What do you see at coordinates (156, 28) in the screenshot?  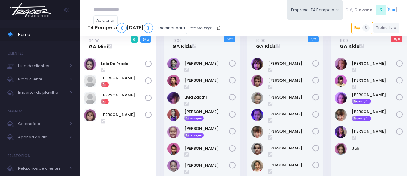 I see `div: Escolher data:` at bounding box center [156, 28].